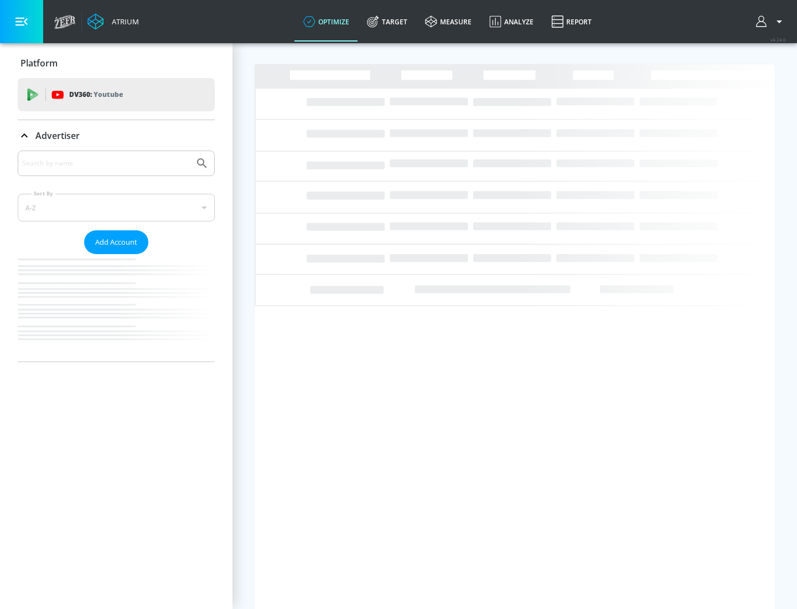 The height and width of the screenshot is (609, 797). Describe the element at coordinates (43, 193) in the screenshot. I see `label: Sort By` at that location.